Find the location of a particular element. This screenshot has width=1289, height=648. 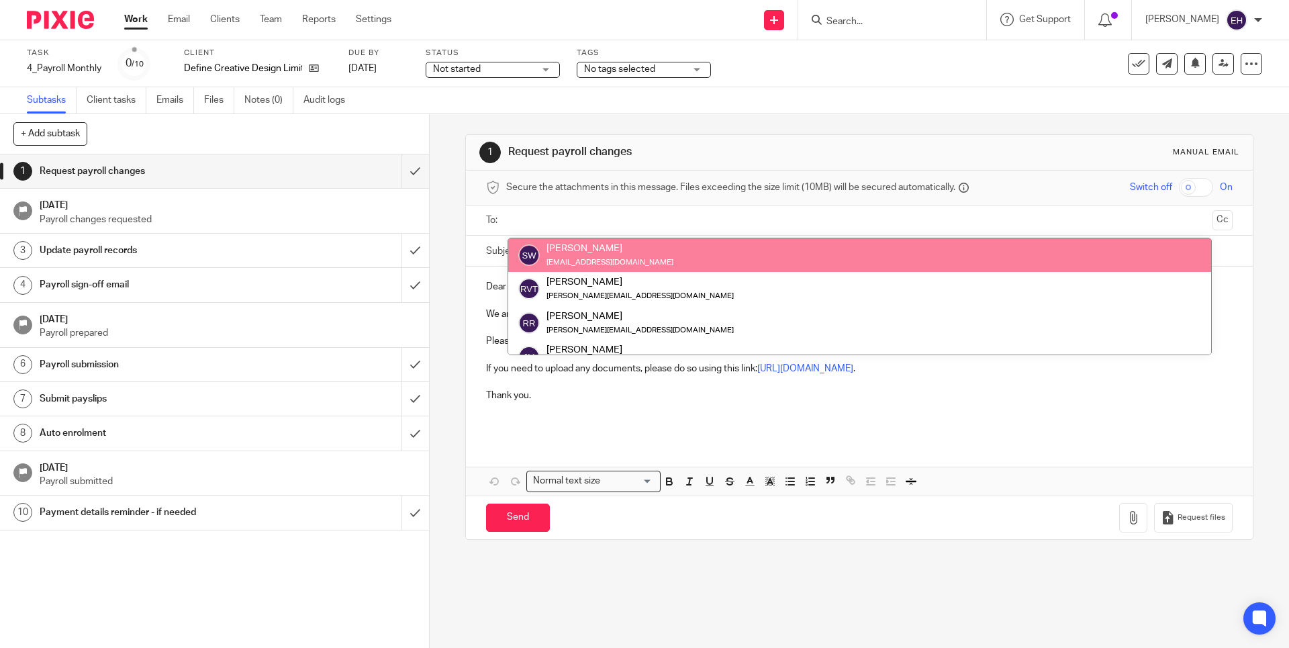

span: Normal text size is located at coordinates (566, 481).